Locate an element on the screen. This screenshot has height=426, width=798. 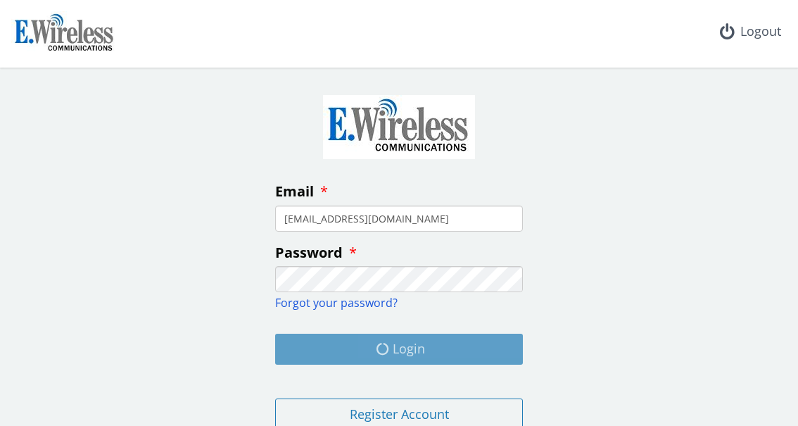
a: Forgot your password? is located at coordinates (336, 303).